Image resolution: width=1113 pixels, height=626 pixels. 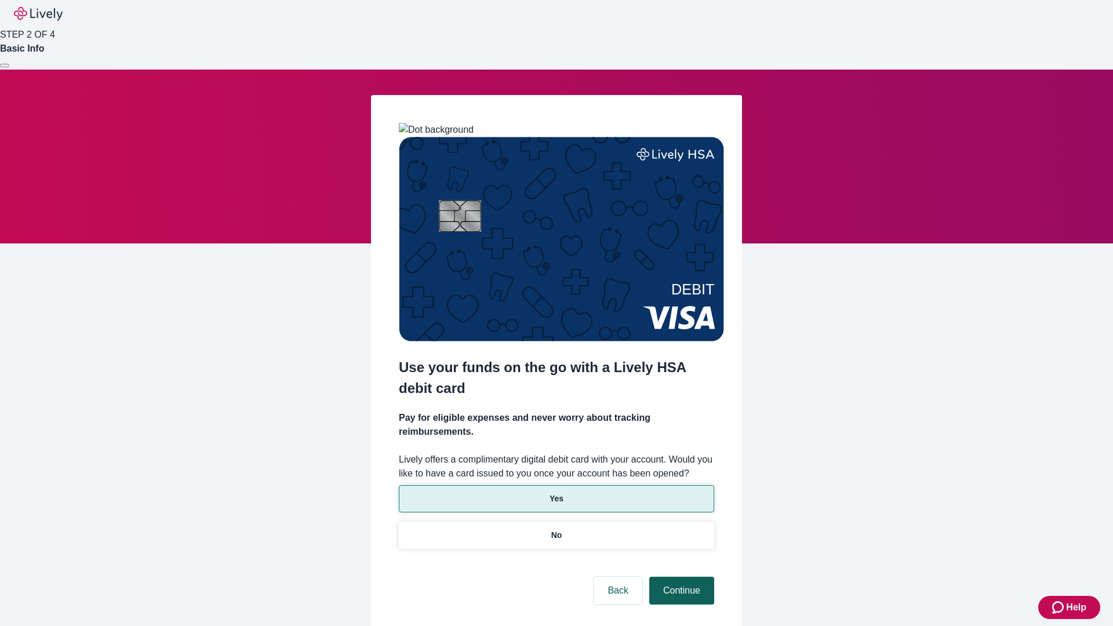 What do you see at coordinates (561, 239) in the screenshot?
I see `img: Debit card` at bounding box center [561, 239].